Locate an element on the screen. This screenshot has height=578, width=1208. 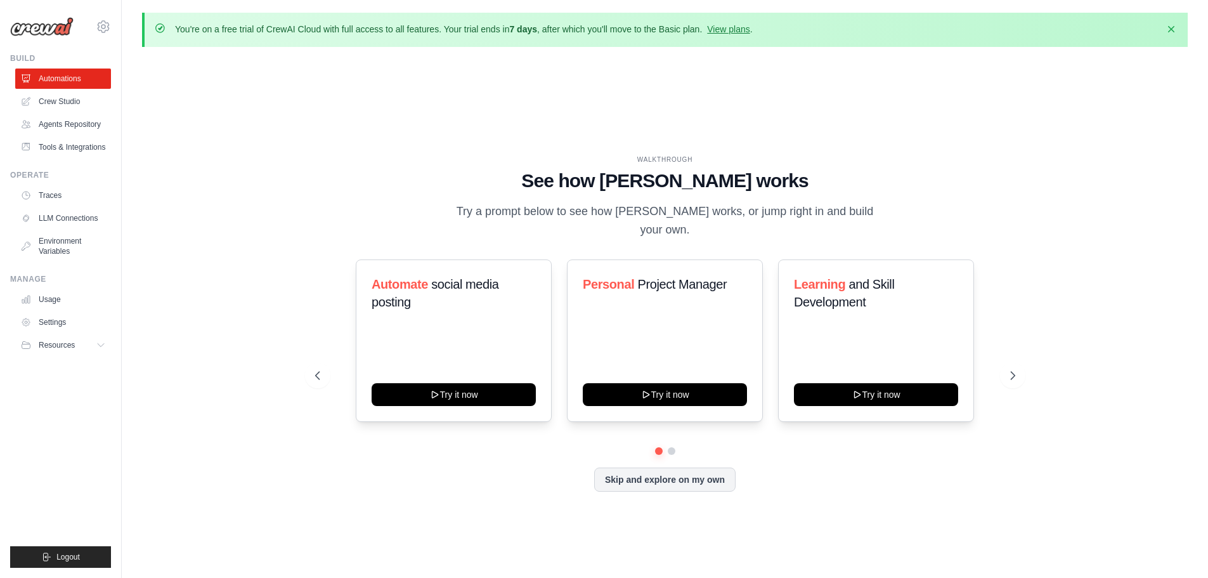
button: Resources is located at coordinates (63, 345).